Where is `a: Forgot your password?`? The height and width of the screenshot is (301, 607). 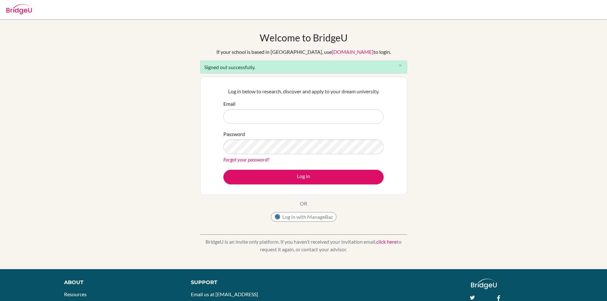
a: Forgot your password? is located at coordinates (246, 159).